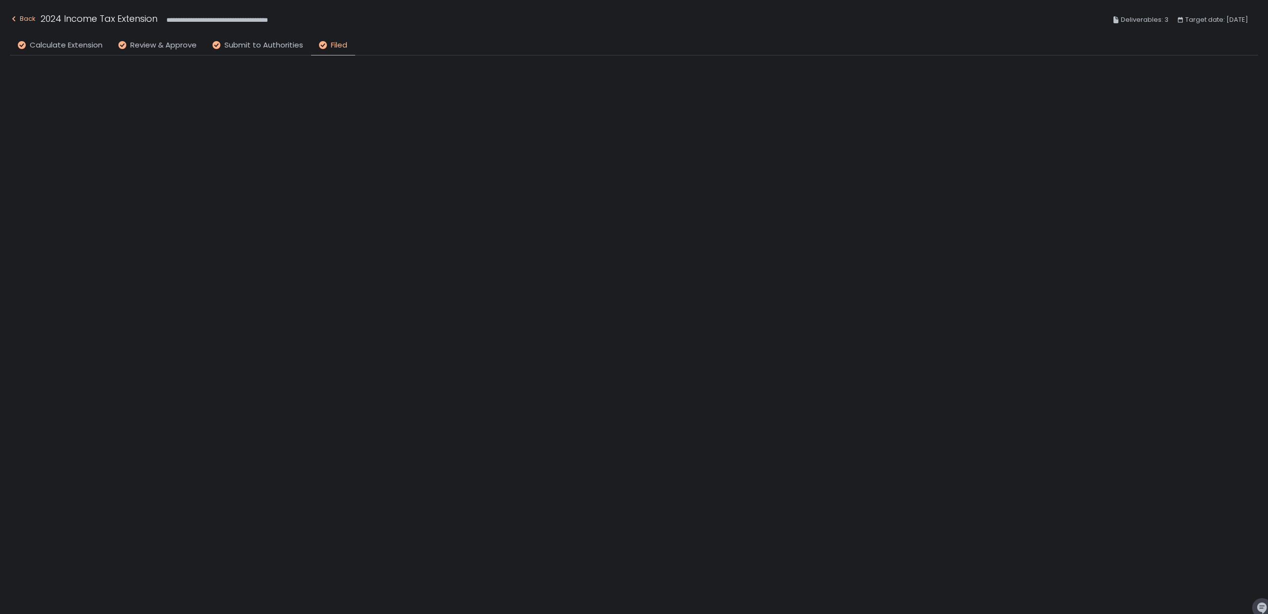  Describe the element at coordinates (23, 20) in the screenshot. I see `button: Back` at that location.